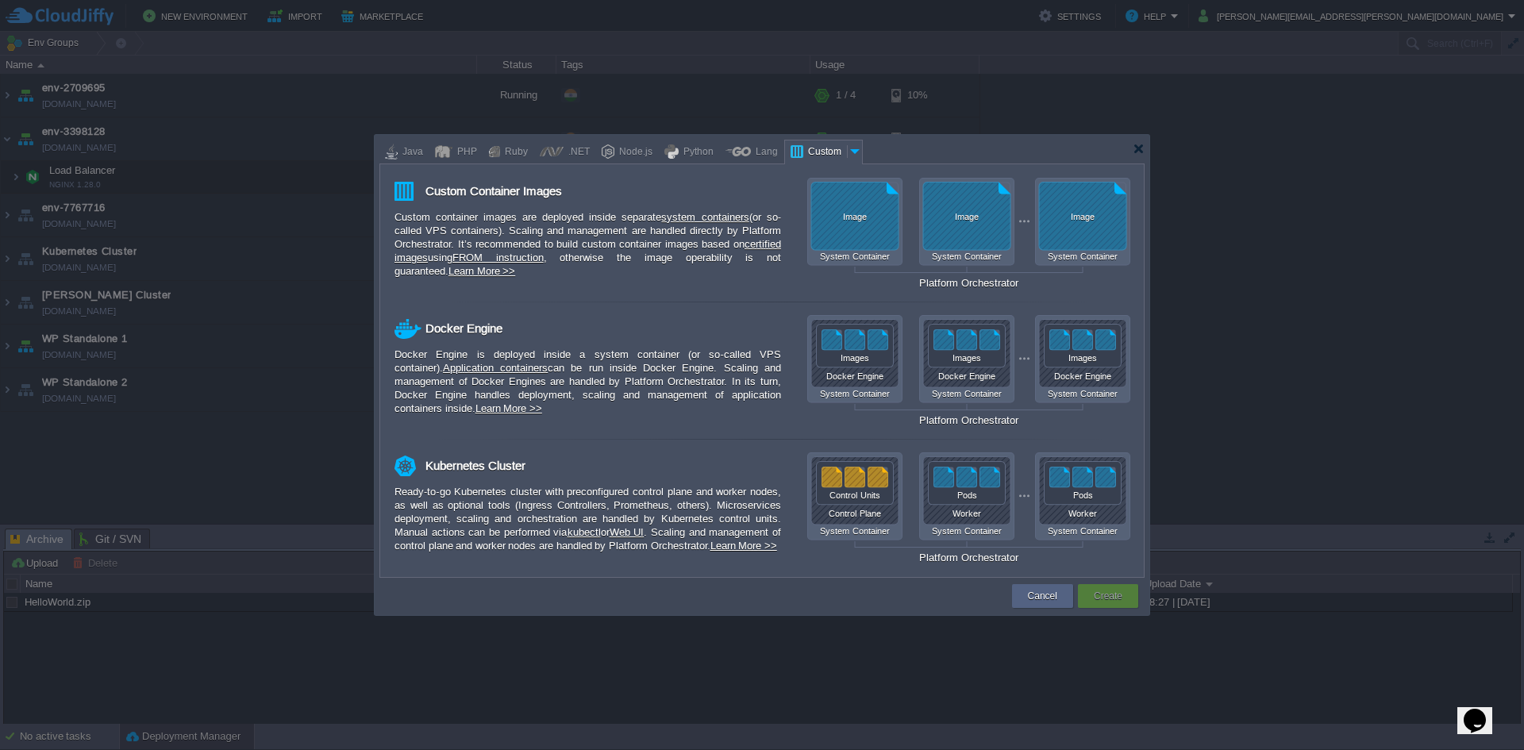  Describe the element at coordinates (513, 152) in the screenshot. I see `div: Ruby` at that location.